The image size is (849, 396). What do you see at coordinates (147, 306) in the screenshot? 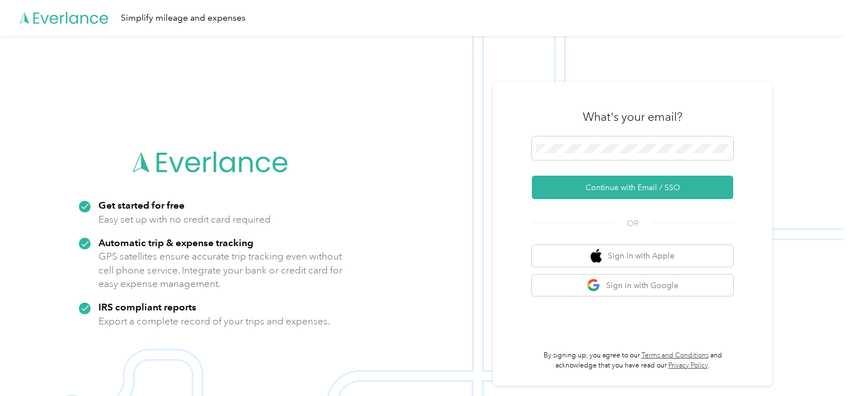
I see `strong: IRS compliant reports` at bounding box center [147, 306].